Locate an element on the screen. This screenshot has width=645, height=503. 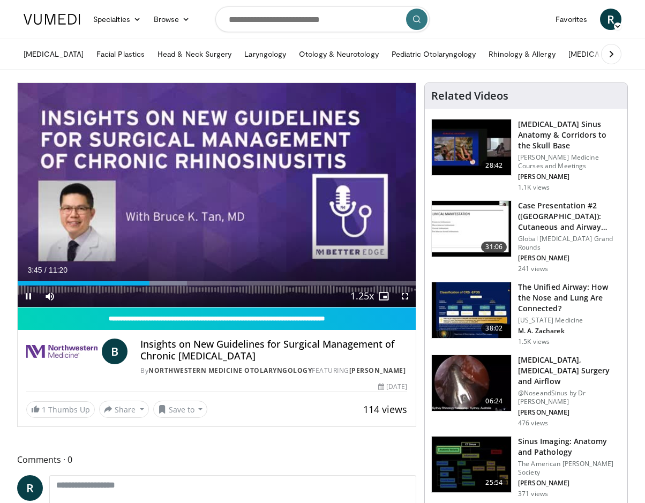
a: Favorites is located at coordinates (571, 19).